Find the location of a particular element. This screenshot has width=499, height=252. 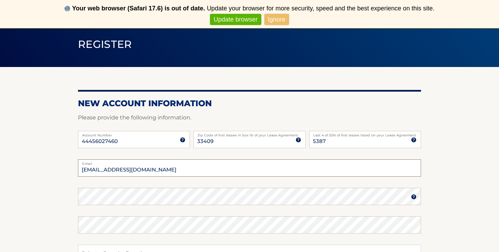

label: Last 4 of SSN of first lessee listed on your Lease Agreement is located at coordinates (365, 134).